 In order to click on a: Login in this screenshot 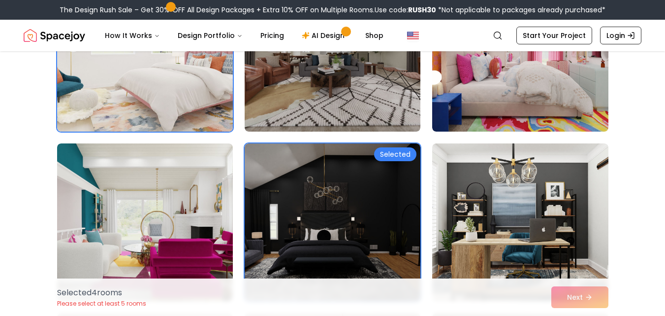, I will do `click(621, 35)`.